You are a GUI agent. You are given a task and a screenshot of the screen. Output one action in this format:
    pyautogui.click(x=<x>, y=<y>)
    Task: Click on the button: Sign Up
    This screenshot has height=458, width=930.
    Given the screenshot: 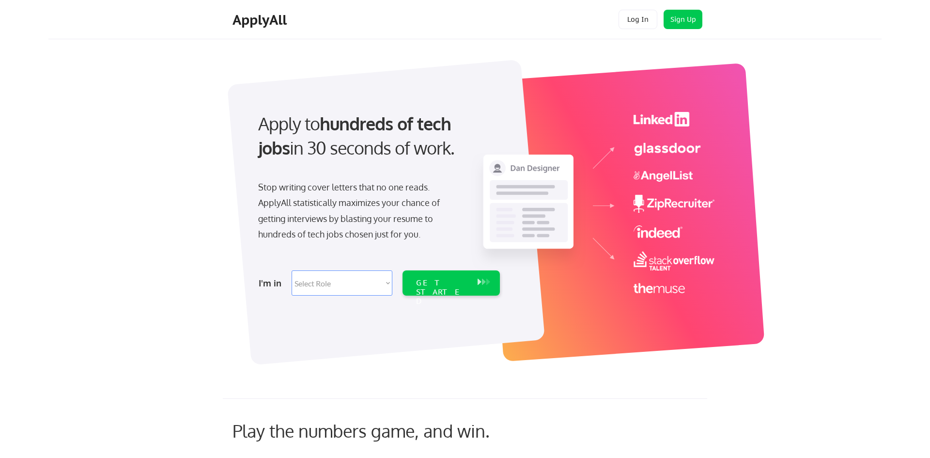 What is the action you would take?
    pyautogui.click(x=683, y=19)
    